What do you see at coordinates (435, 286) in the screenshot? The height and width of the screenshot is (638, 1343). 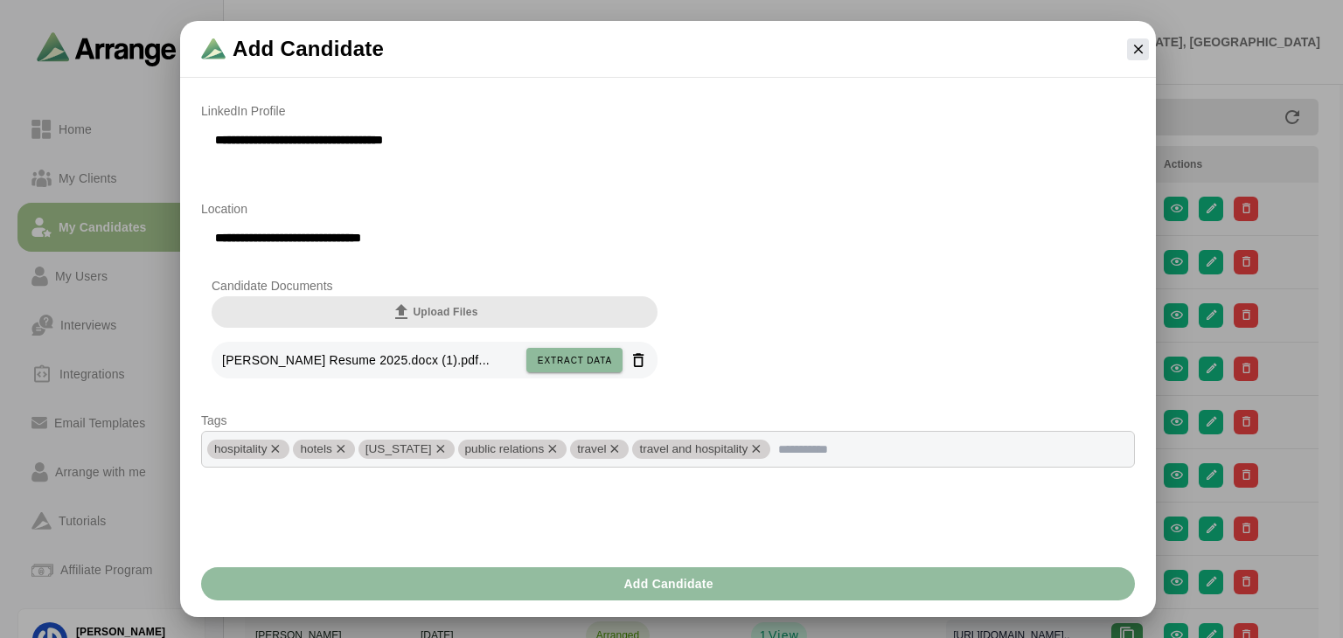 I see `p: Candidate Documents` at bounding box center [435, 286].